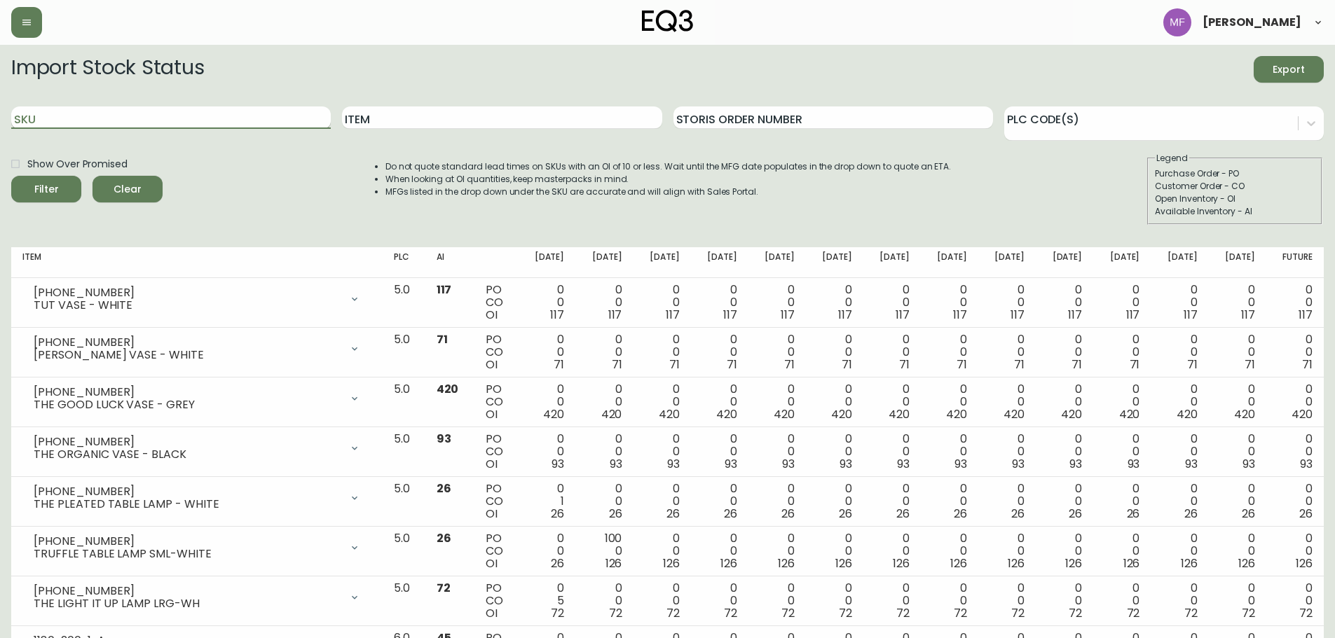  I want to click on th: AI, so click(450, 263).